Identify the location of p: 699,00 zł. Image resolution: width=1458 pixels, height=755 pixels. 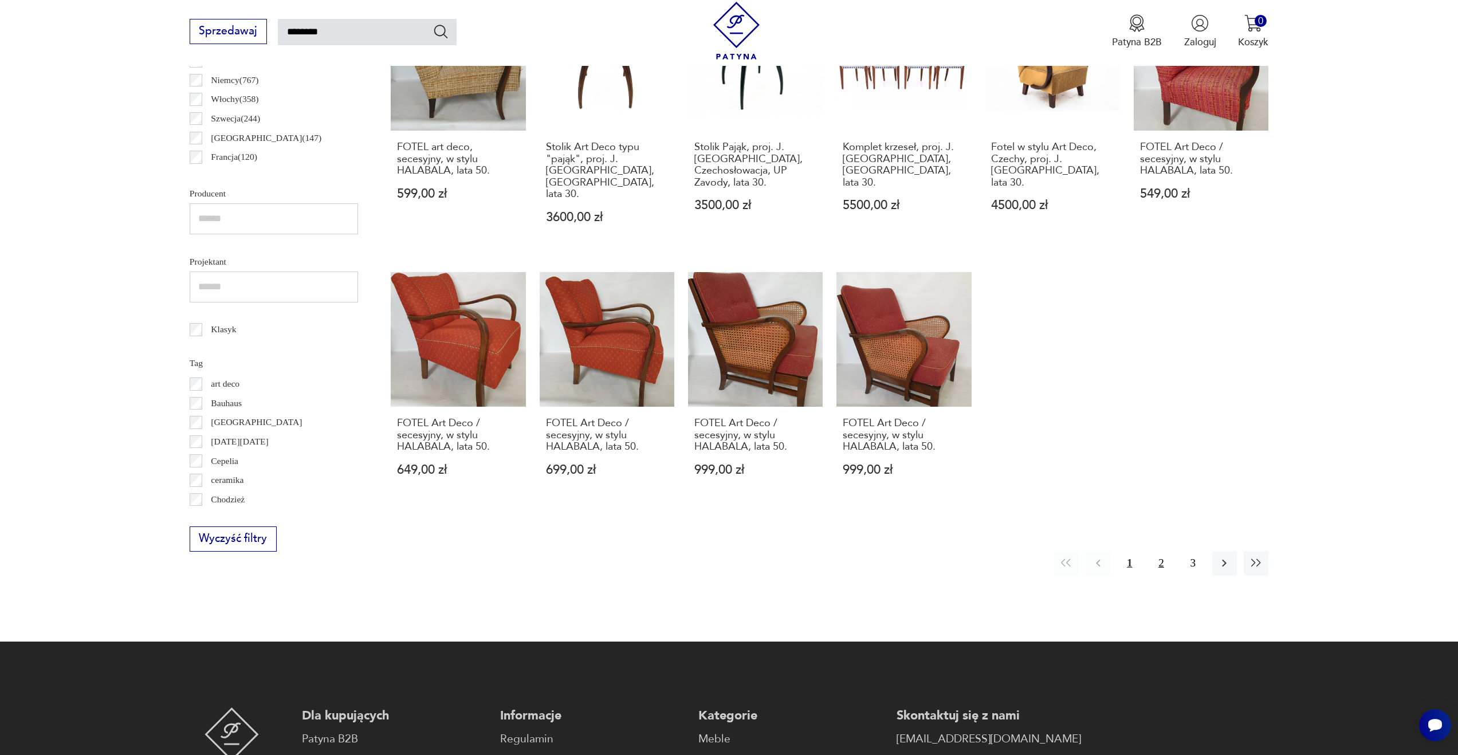
(607, 470).